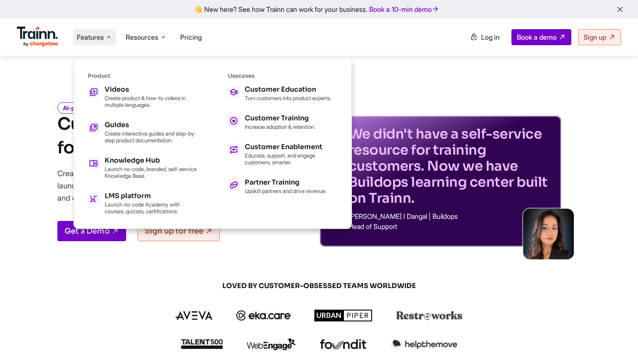  What do you see at coordinates (286, 191) in the screenshot?
I see `p: Upskill partners and drive revenue.` at bounding box center [286, 191].